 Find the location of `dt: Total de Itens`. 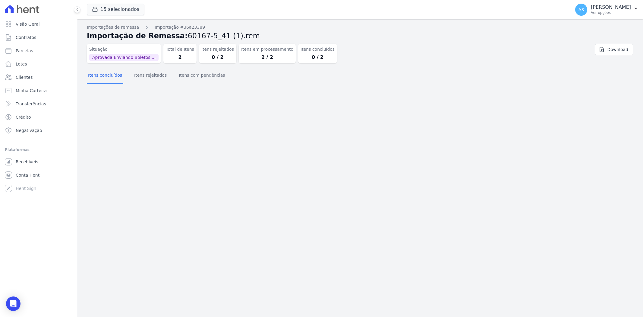

dt: Total de Itens is located at coordinates (180, 49).